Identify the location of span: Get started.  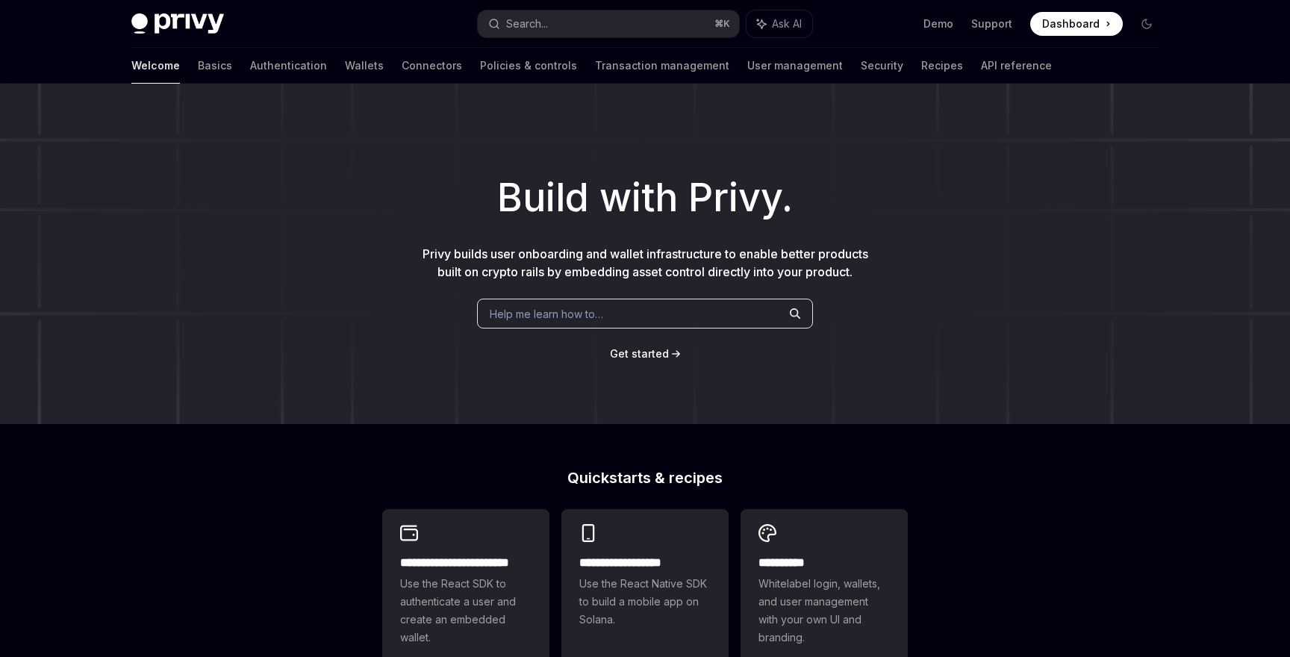
(639, 353).